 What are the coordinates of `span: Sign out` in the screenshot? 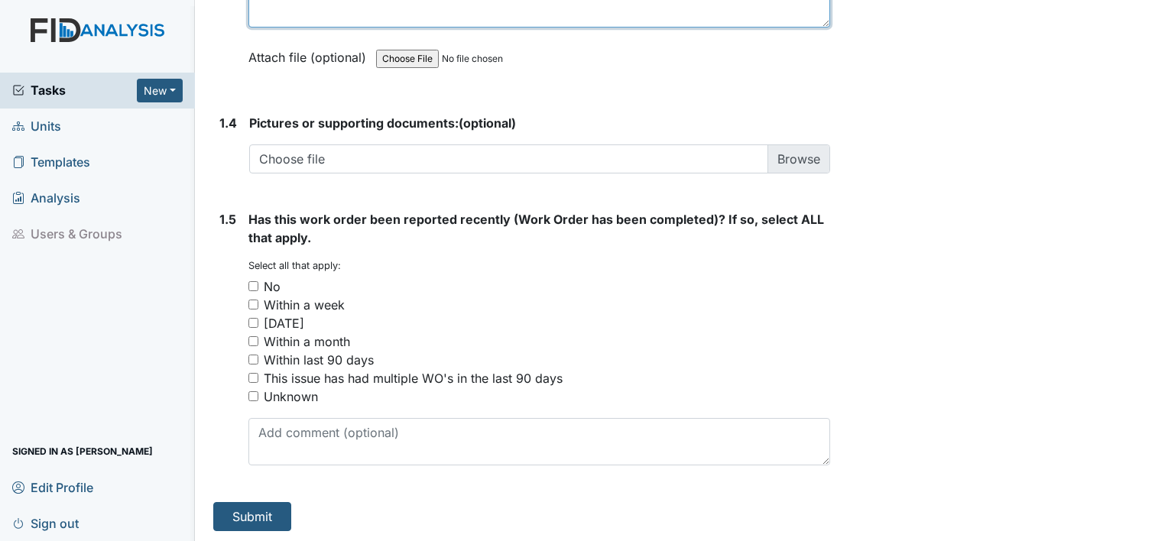 It's located at (45, 523).